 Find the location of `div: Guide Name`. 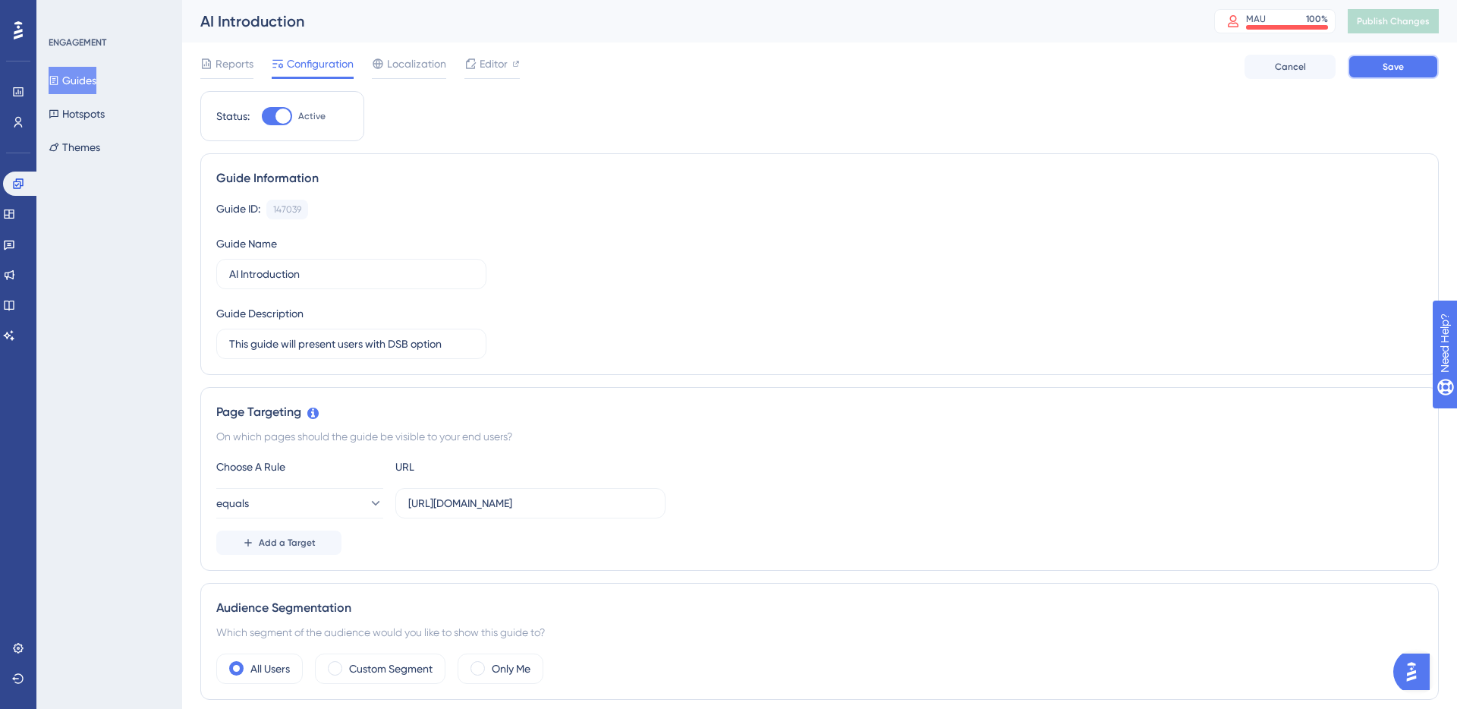

div: Guide Name is located at coordinates (247, 244).